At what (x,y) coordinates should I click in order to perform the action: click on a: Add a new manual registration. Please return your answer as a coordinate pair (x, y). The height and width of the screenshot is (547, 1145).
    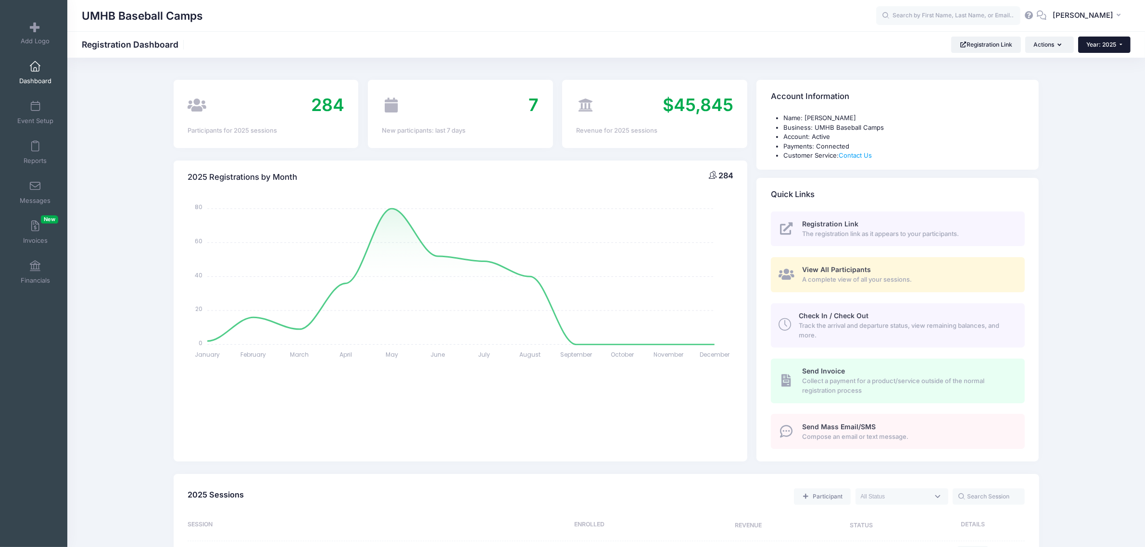
    Looking at the image, I should click on (823, 497).